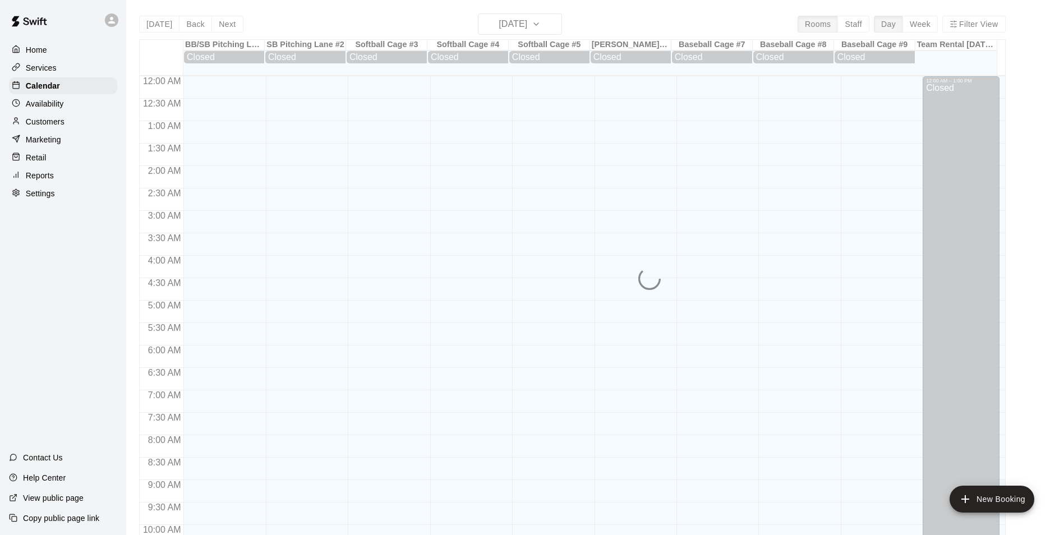 This screenshot has height=535, width=1064. Describe the element at coordinates (549, 45) in the screenshot. I see `div: Softball Cage #5` at that location.